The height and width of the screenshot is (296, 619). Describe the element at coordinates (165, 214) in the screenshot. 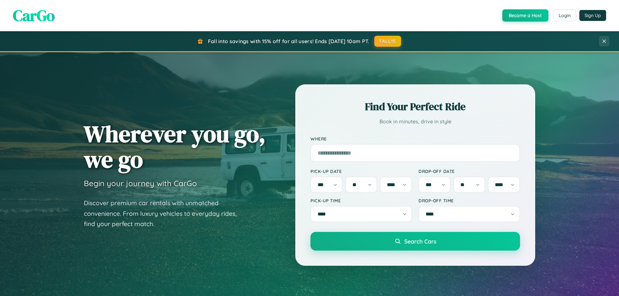

I see `p: Discover premium car rentals with unmatched convenience. From luxury vehicles to everyday rides, ...` at that location.